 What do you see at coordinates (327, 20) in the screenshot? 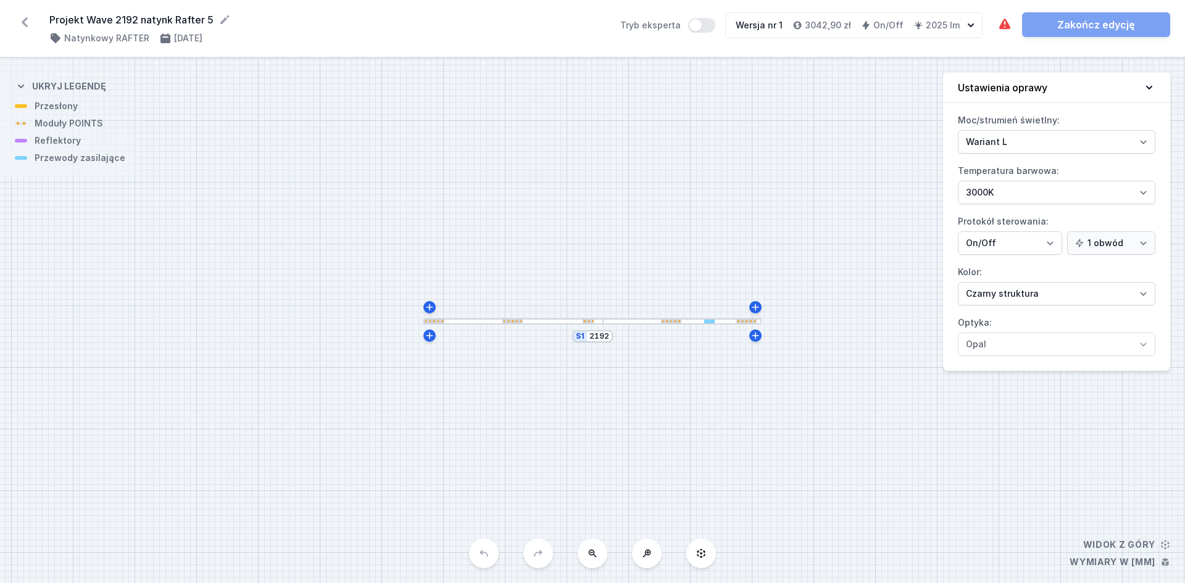
I see `form: Projekt Wave 2192 natynk Rafter 5` at bounding box center [327, 20].